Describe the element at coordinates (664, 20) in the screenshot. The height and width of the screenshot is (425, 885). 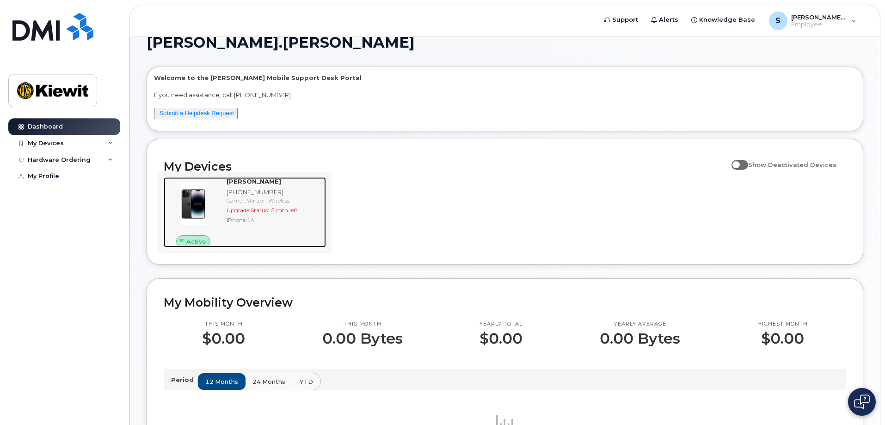
I see `a: Alerts` at that location.